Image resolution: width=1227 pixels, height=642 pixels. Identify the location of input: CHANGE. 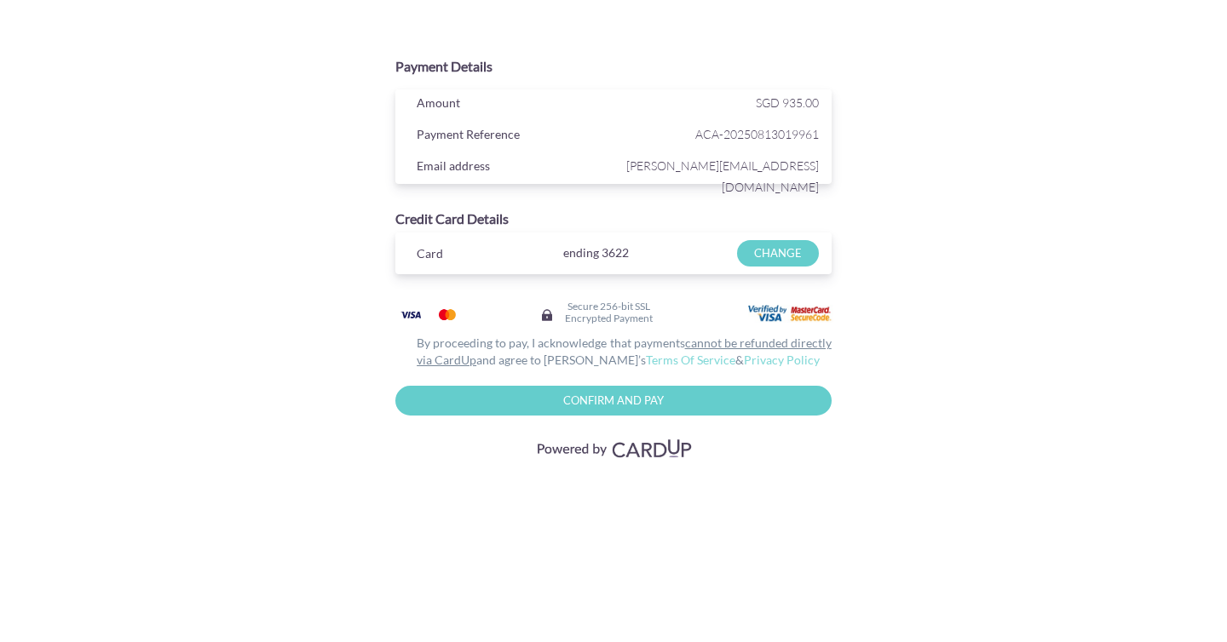
(777, 253).